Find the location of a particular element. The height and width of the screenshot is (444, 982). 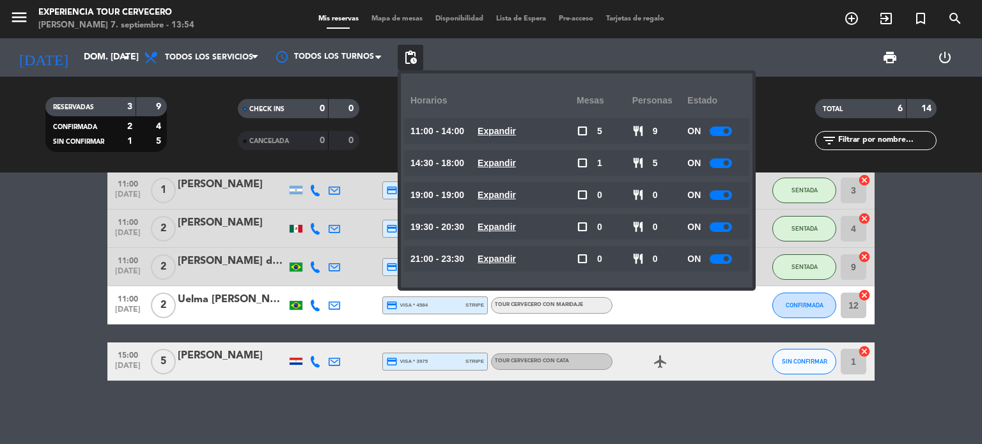

div: personas is located at coordinates (660, 100).